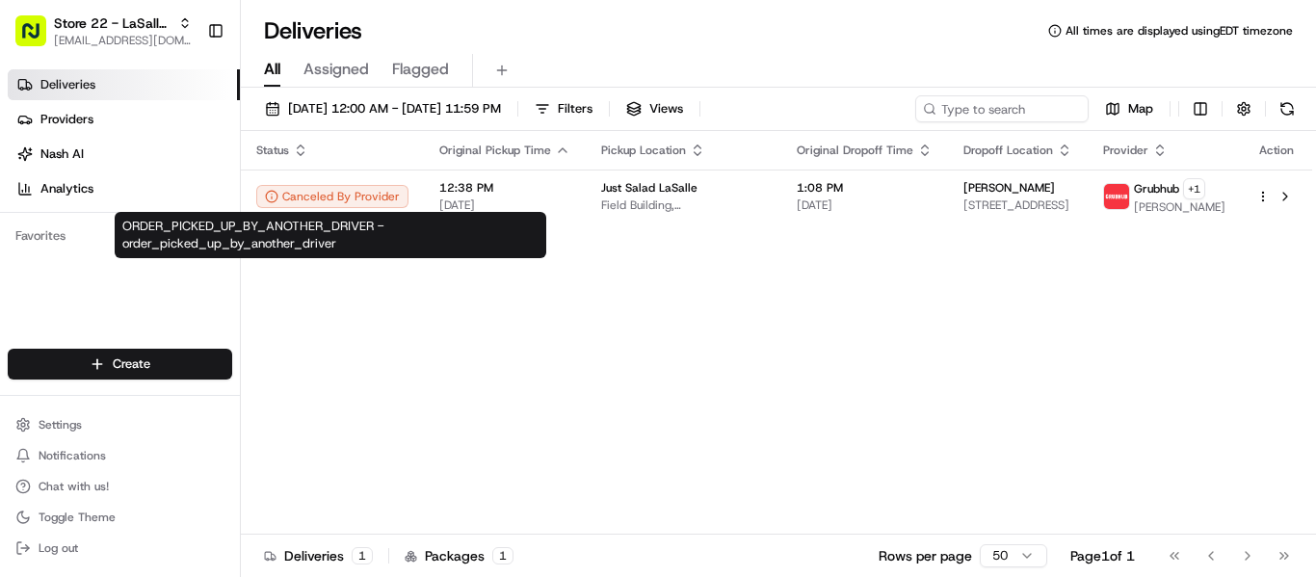 This screenshot has width=1316, height=577. I want to click on a: Analytics, so click(123, 189).